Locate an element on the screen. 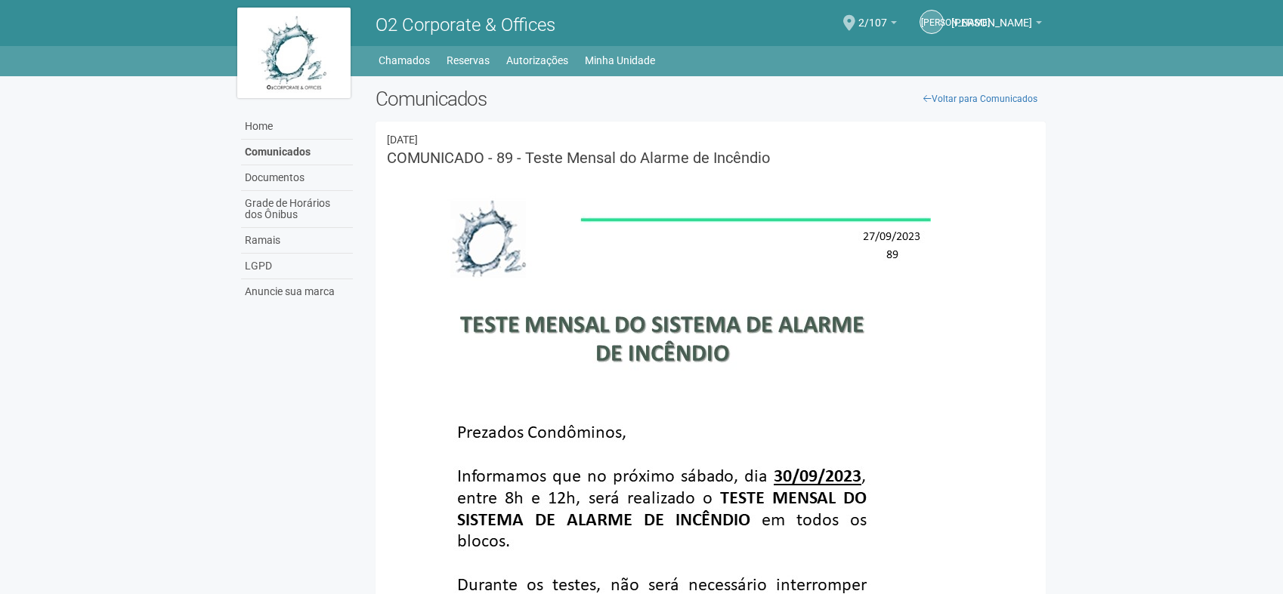  a: Chamados is located at coordinates (404, 60).